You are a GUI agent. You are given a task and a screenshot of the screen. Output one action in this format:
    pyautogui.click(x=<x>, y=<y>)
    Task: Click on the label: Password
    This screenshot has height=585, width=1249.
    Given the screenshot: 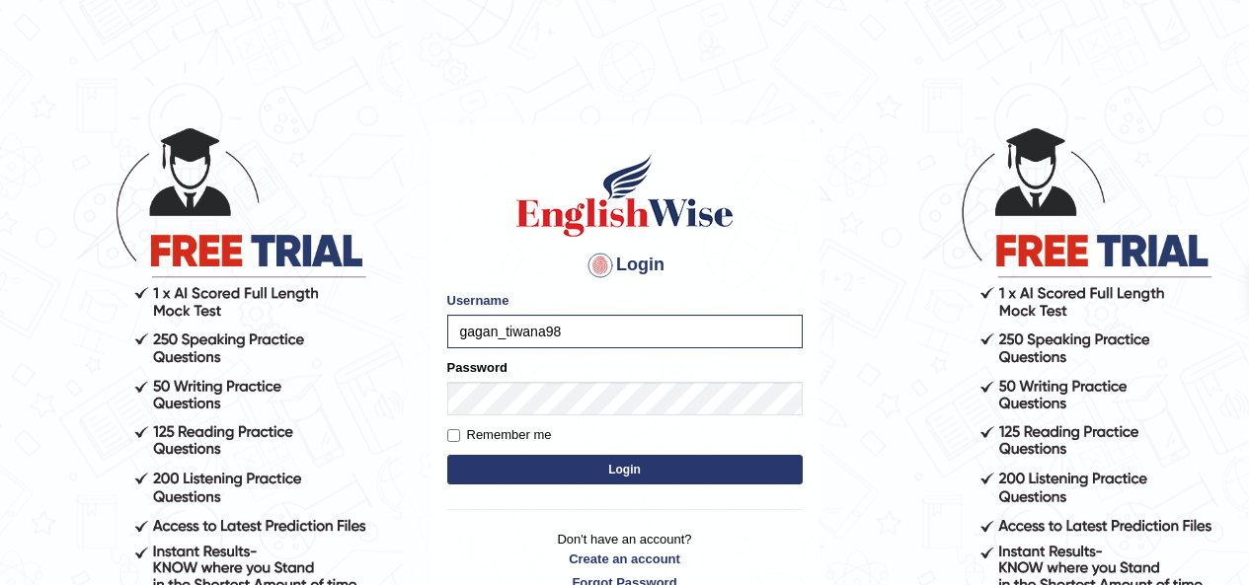 What is the action you would take?
    pyautogui.click(x=477, y=367)
    